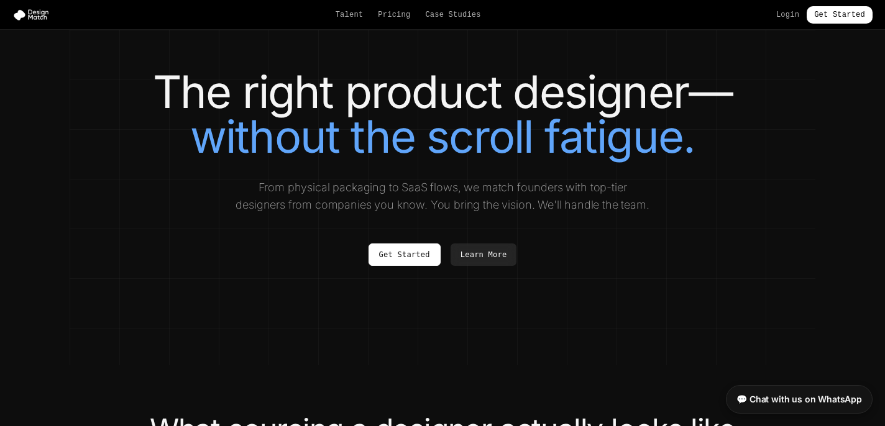 The width and height of the screenshot is (885, 426). What do you see at coordinates (787, 15) in the screenshot?
I see `a: Login` at bounding box center [787, 15].